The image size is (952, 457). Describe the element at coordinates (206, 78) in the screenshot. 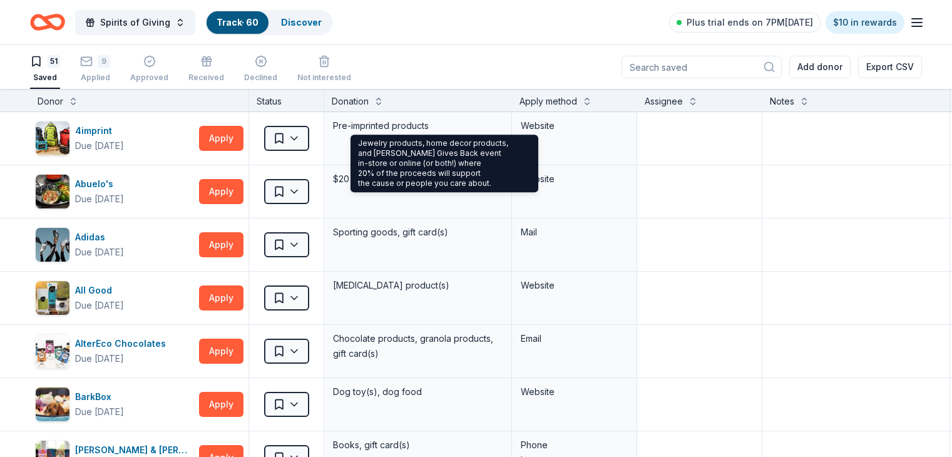

I see `div: Received` at that location.